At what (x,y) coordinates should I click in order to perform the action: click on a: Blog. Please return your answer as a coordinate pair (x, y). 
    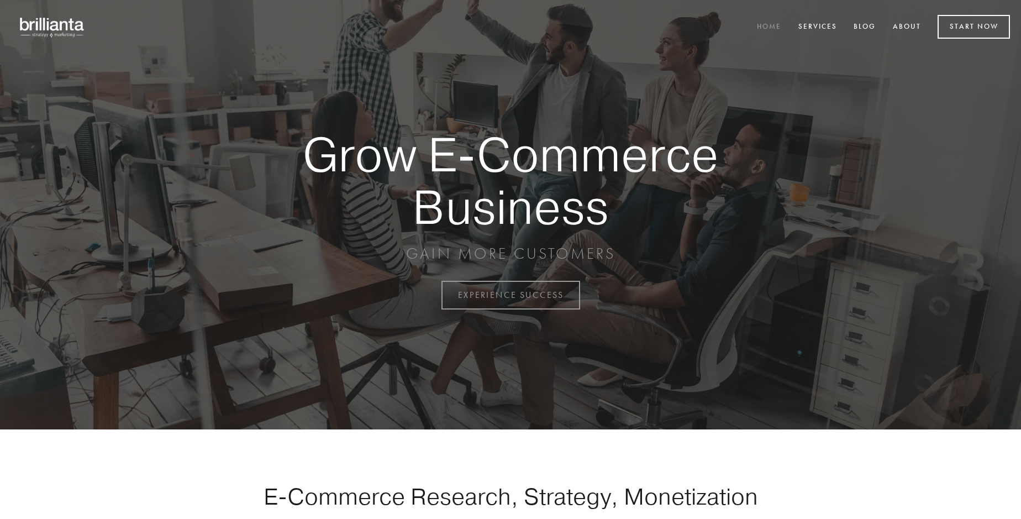
    Looking at the image, I should click on (864, 27).